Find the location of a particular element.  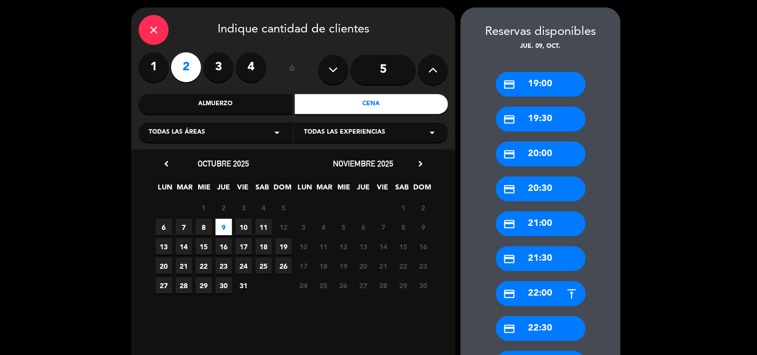

span: noviembre 2025 is located at coordinates (363, 164).